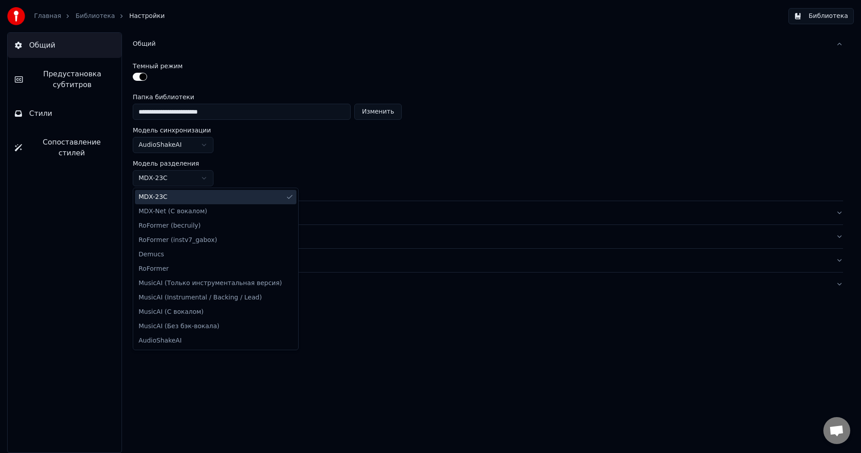 Image resolution: width=861 pixels, height=453 pixels. What do you see at coordinates (200, 297) in the screenshot?
I see `span: MusicAI (Instrumental / Backing / Lead)` at bounding box center [200, 297].